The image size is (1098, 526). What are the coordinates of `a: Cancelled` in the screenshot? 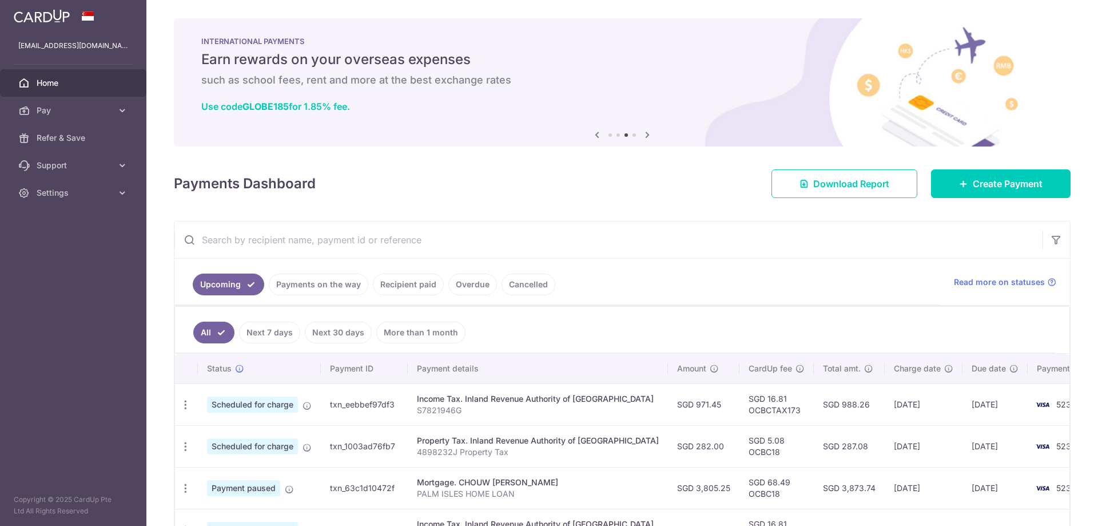 It's located at (529, 284).